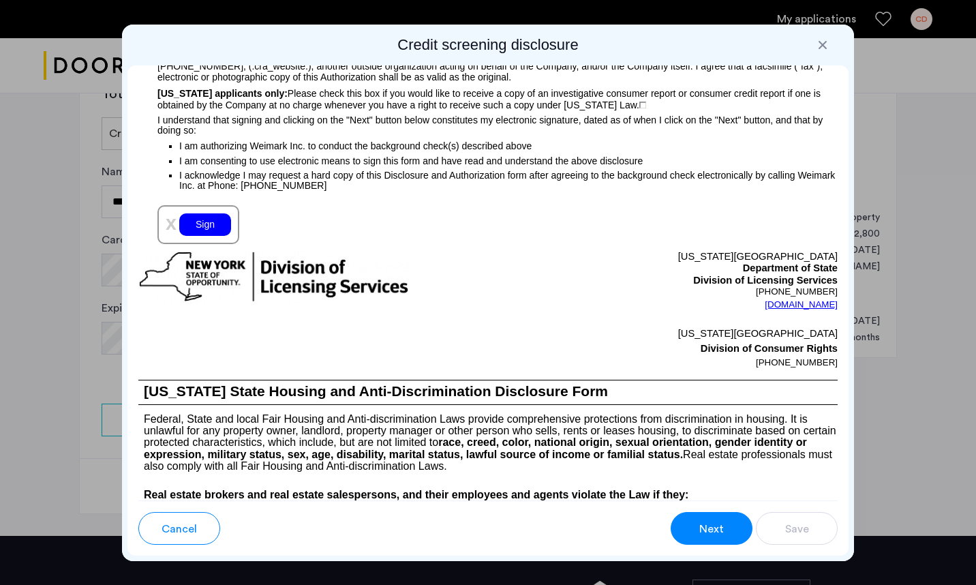 The height and width of the screenshot is (585, 976). I want to click on span: Cancel, so click(179, 529).